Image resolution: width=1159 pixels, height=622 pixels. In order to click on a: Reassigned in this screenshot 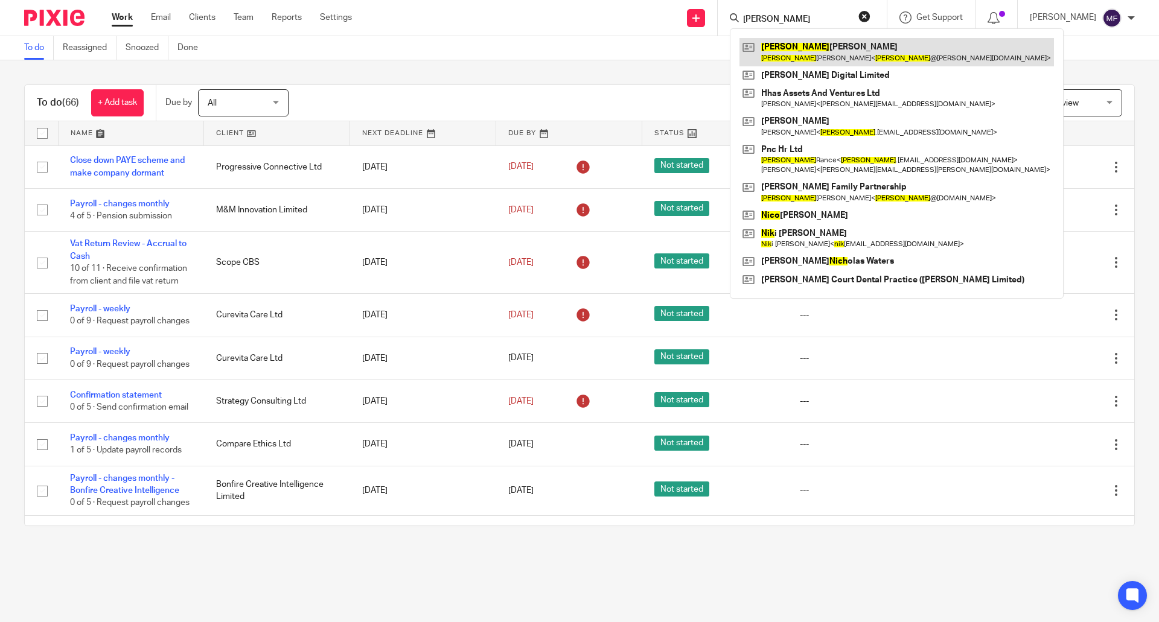, I will do `click(89, 48)`.